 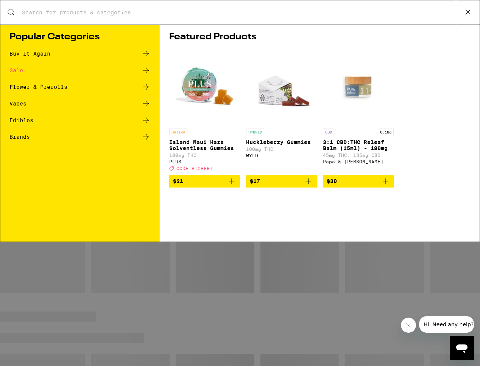 What do you see at coordinates (281, 142) in the screenshot?
I see `p: Huckleberry Gummies` at bounding box center [281, 142].